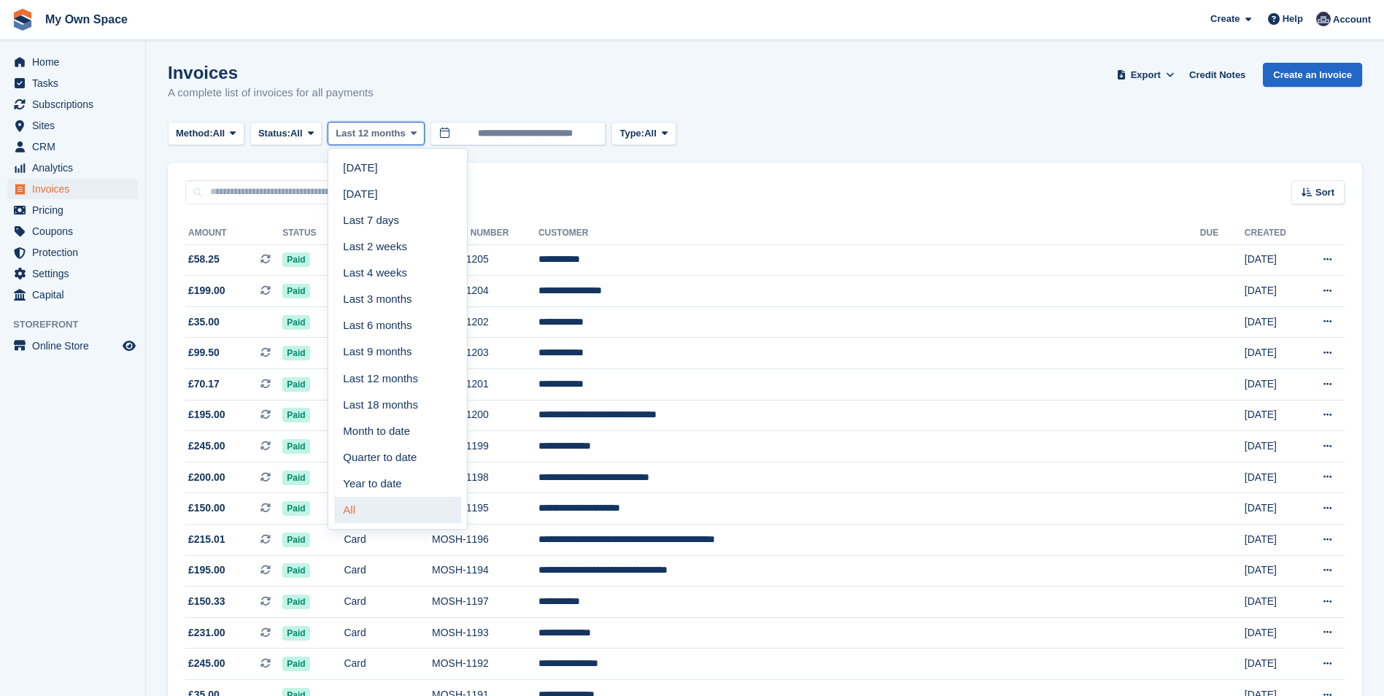 This screenshot has width=1384, height=696. What do you see at coordinates (207, 290) in the screenshot?
I see `span: £199.00` at bounding box center [207, 290].